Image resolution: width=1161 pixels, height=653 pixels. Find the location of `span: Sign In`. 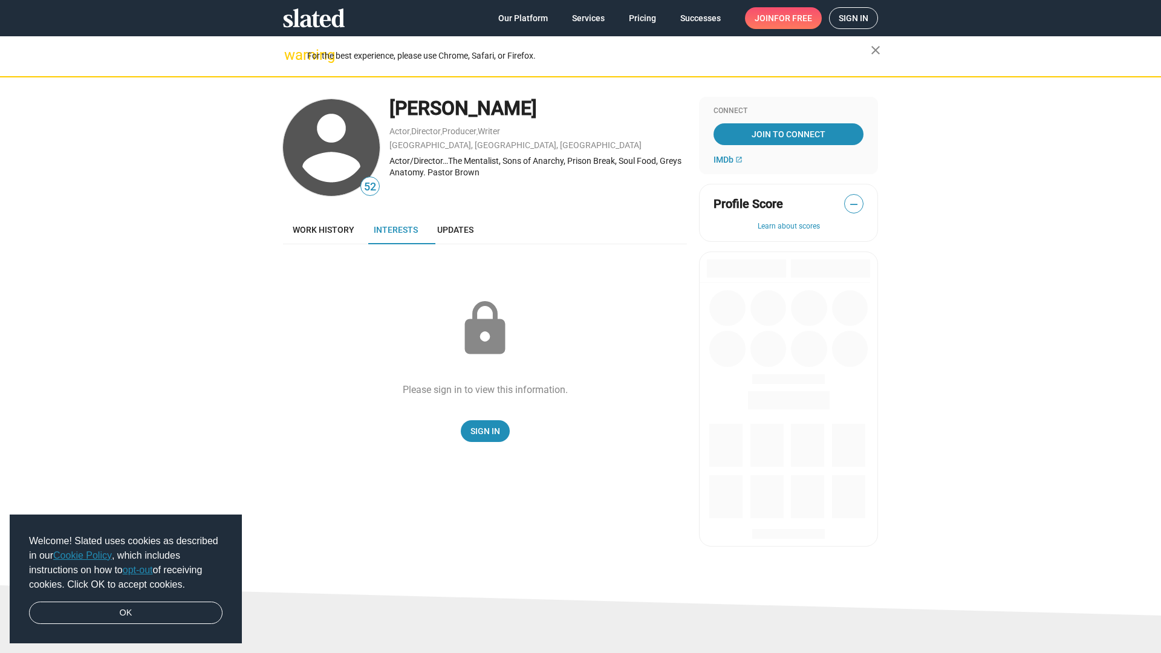

span: Sign In is located at coordinates (485, 431).